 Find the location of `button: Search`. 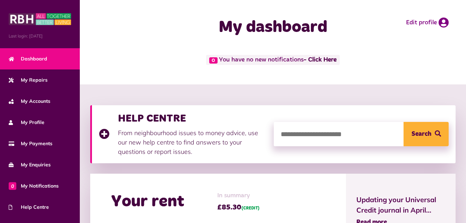

button: Search is located at coordinates (426, 134).